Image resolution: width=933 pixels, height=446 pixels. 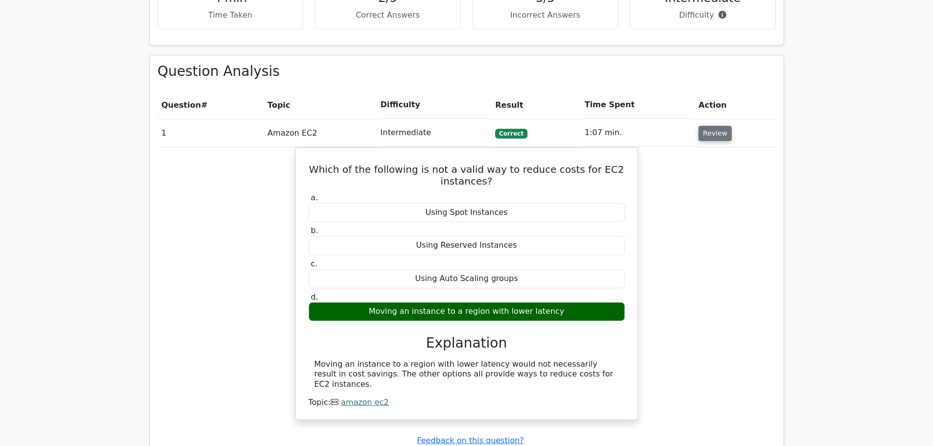 What do you see at coordinates (703, 15) in the screenshot?
I see `p: Difficulty` at bounding box center [703, 15].